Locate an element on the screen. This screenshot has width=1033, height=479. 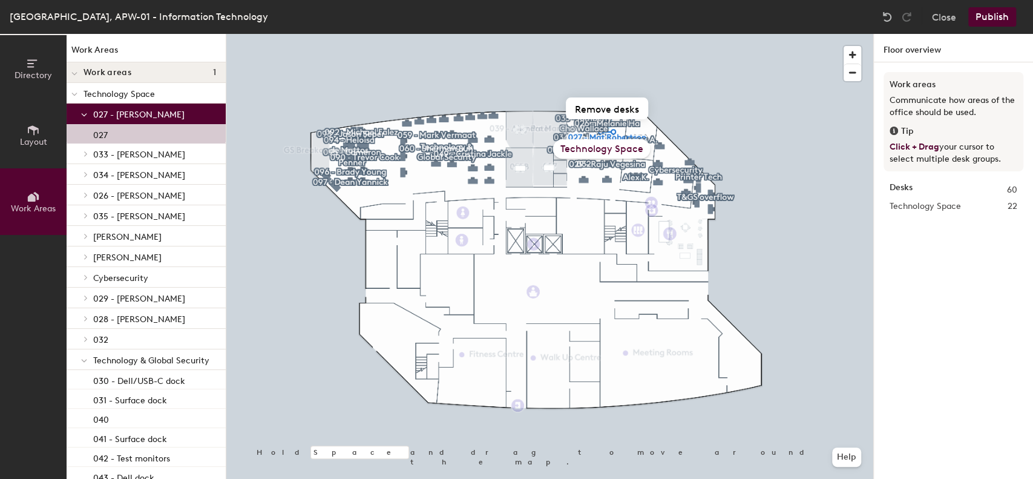
span: Layout is located at coordinates (33, 142).